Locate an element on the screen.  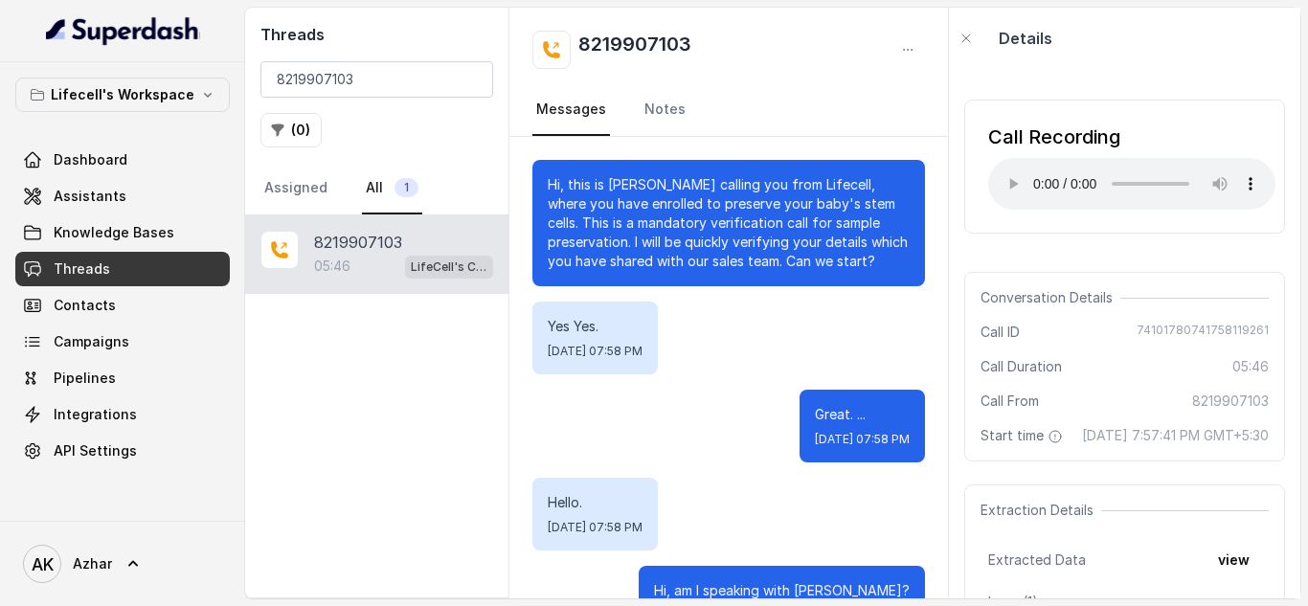
span: 74101780741758119261 is located at coordinates (1202, 332).